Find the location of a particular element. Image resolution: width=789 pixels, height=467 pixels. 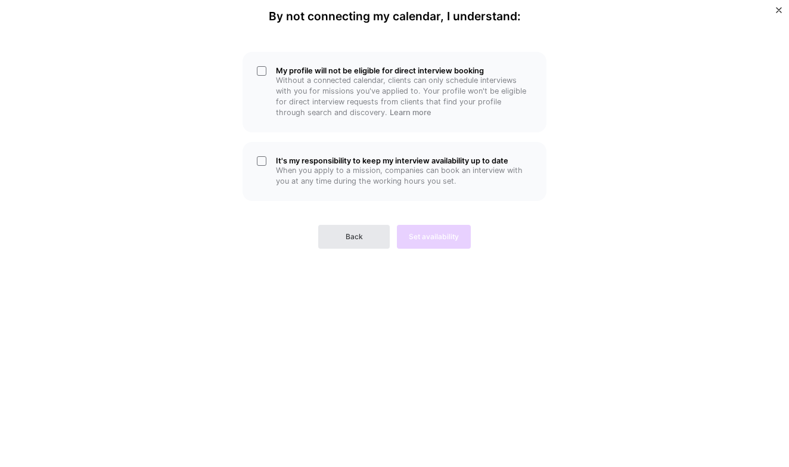

button: Close is located at coordinates (779, 13).